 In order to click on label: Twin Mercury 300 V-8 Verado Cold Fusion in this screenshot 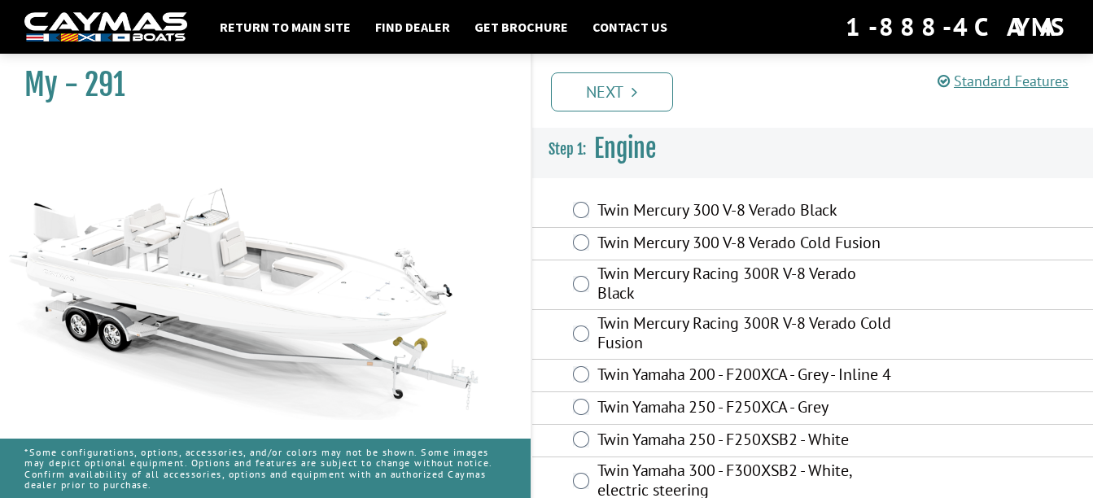, I will do `click(747, 244)`.